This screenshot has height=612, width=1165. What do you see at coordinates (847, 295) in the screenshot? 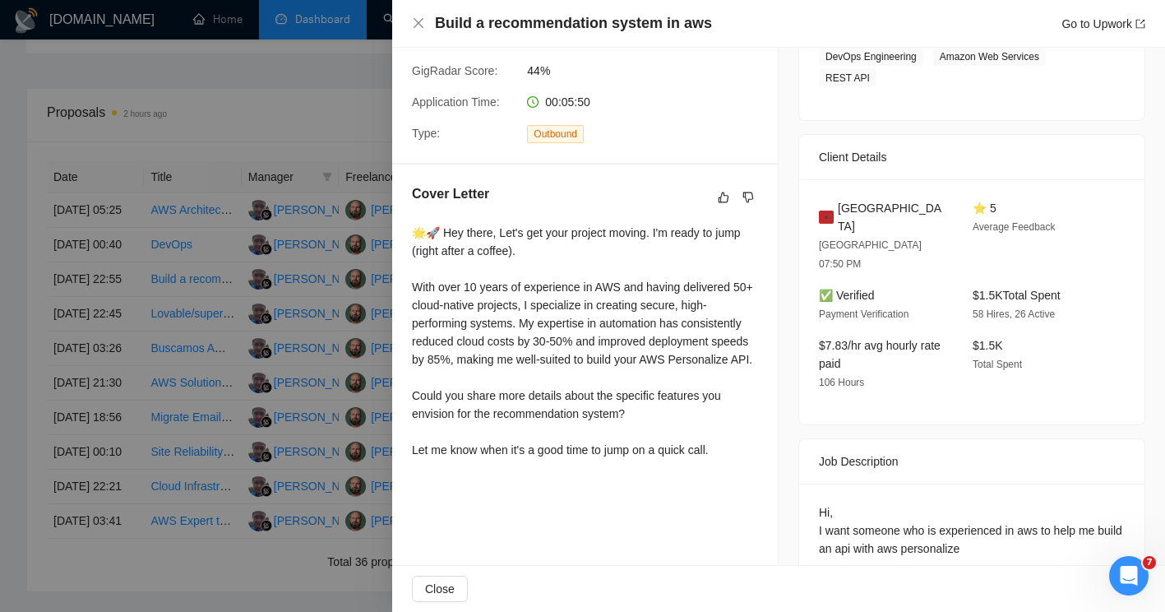
I see `span: ✅ Verified` at bounding box center [847, 295].